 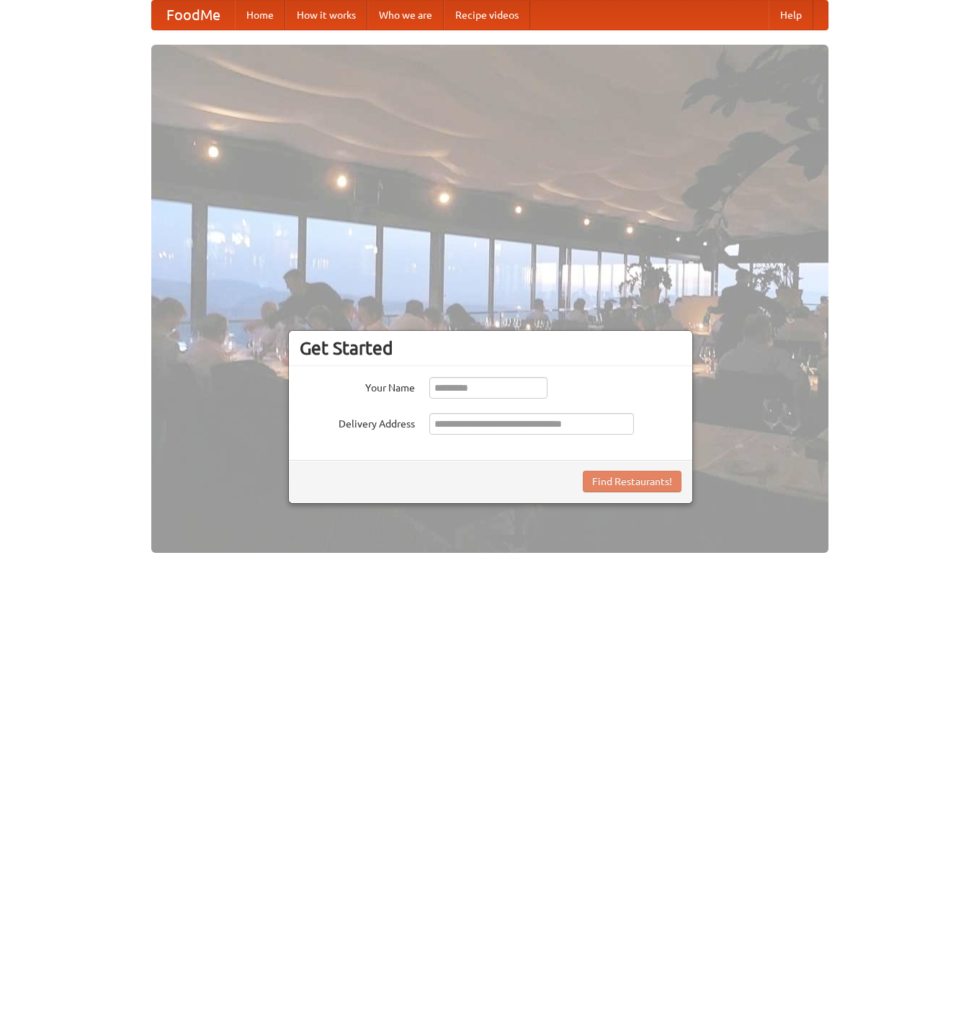 I want to click on a: FoodMe, so click(x=193, y=15).